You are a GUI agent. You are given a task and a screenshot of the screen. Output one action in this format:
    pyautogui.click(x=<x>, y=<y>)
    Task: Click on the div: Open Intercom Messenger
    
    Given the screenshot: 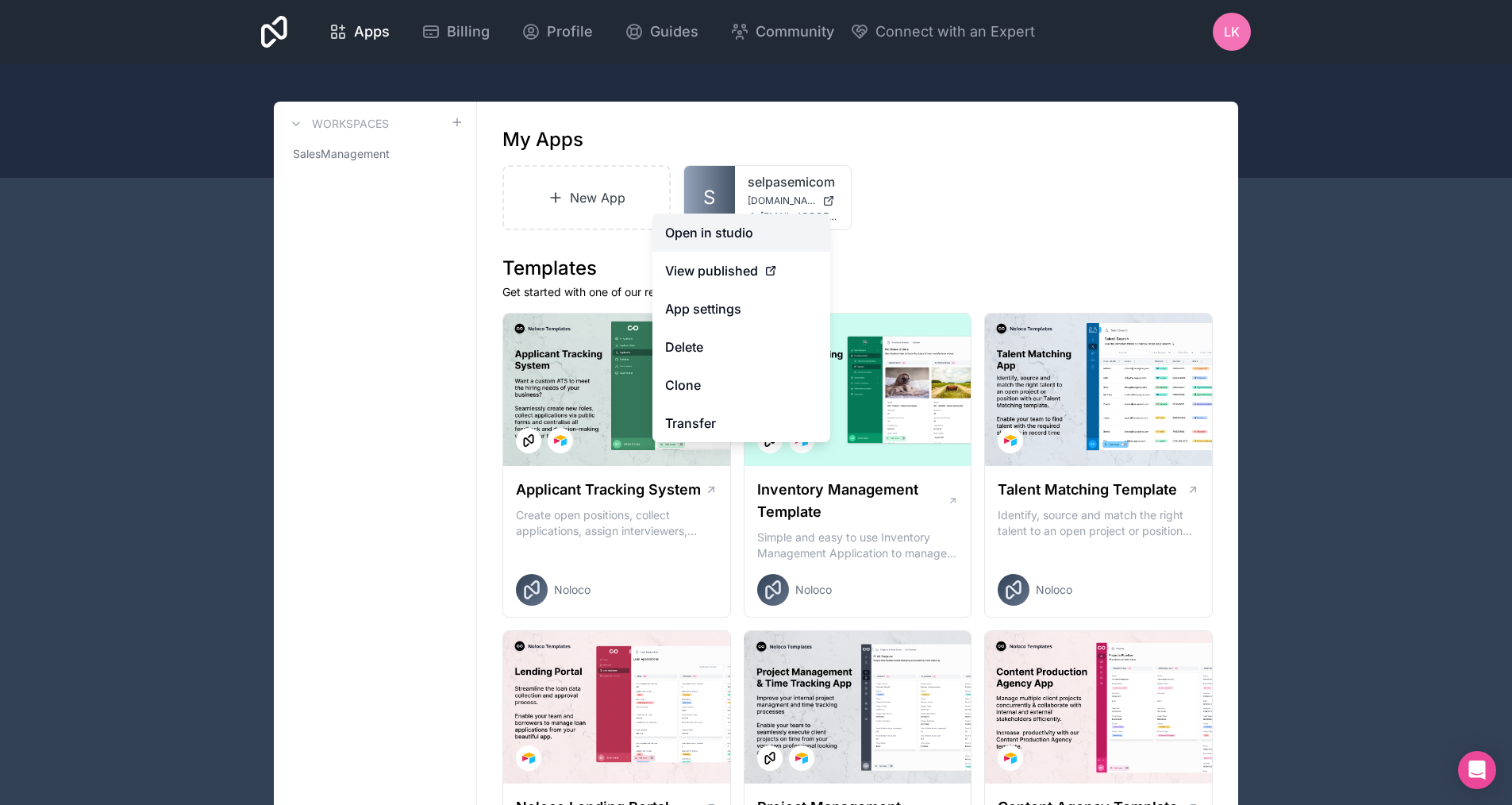 What is the action you would take?
    pyautogui.click(x=1478, y=770)
    